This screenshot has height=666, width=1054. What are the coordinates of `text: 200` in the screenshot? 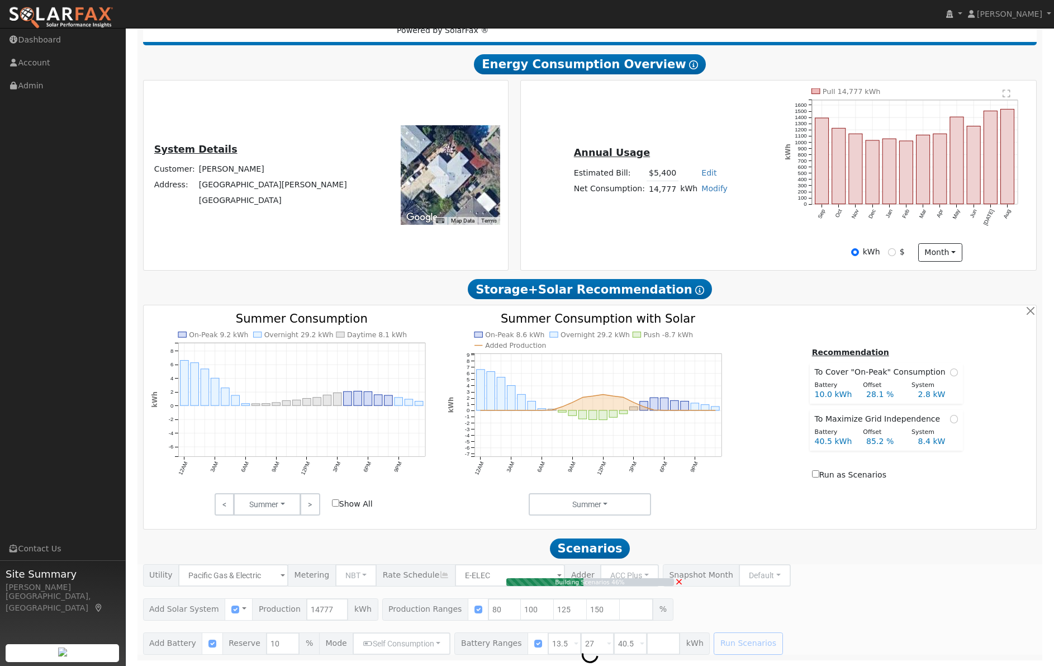 It's located at (802, 191).